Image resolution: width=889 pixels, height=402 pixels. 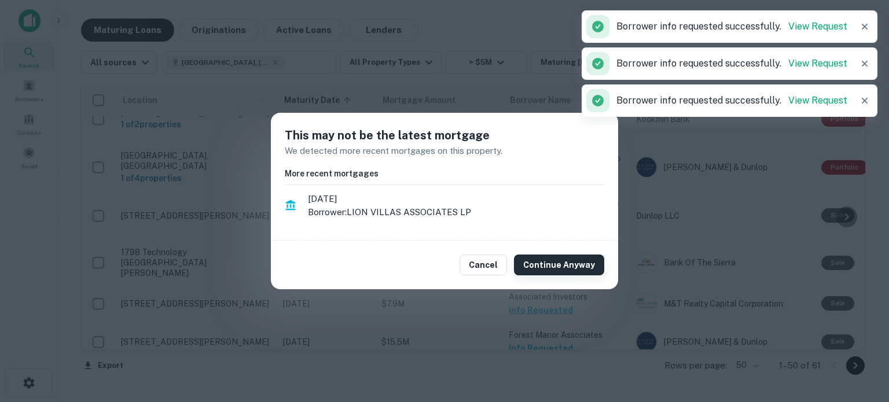 What do you see at coordinates (445, 151) in the screenshot?
I see `p: We detected more recent mortgages on this property.` at bounding box center [445, 151].